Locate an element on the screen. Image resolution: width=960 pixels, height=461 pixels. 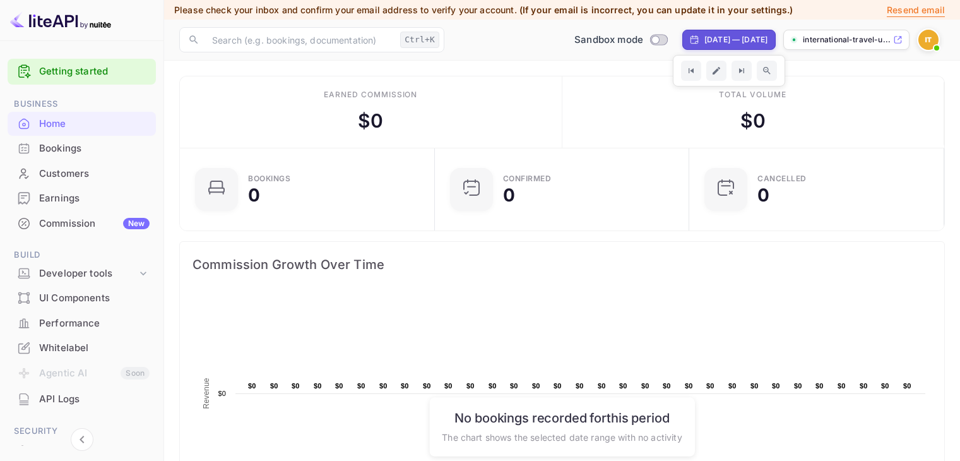
a: Performance is located at coordinates (81, 322).